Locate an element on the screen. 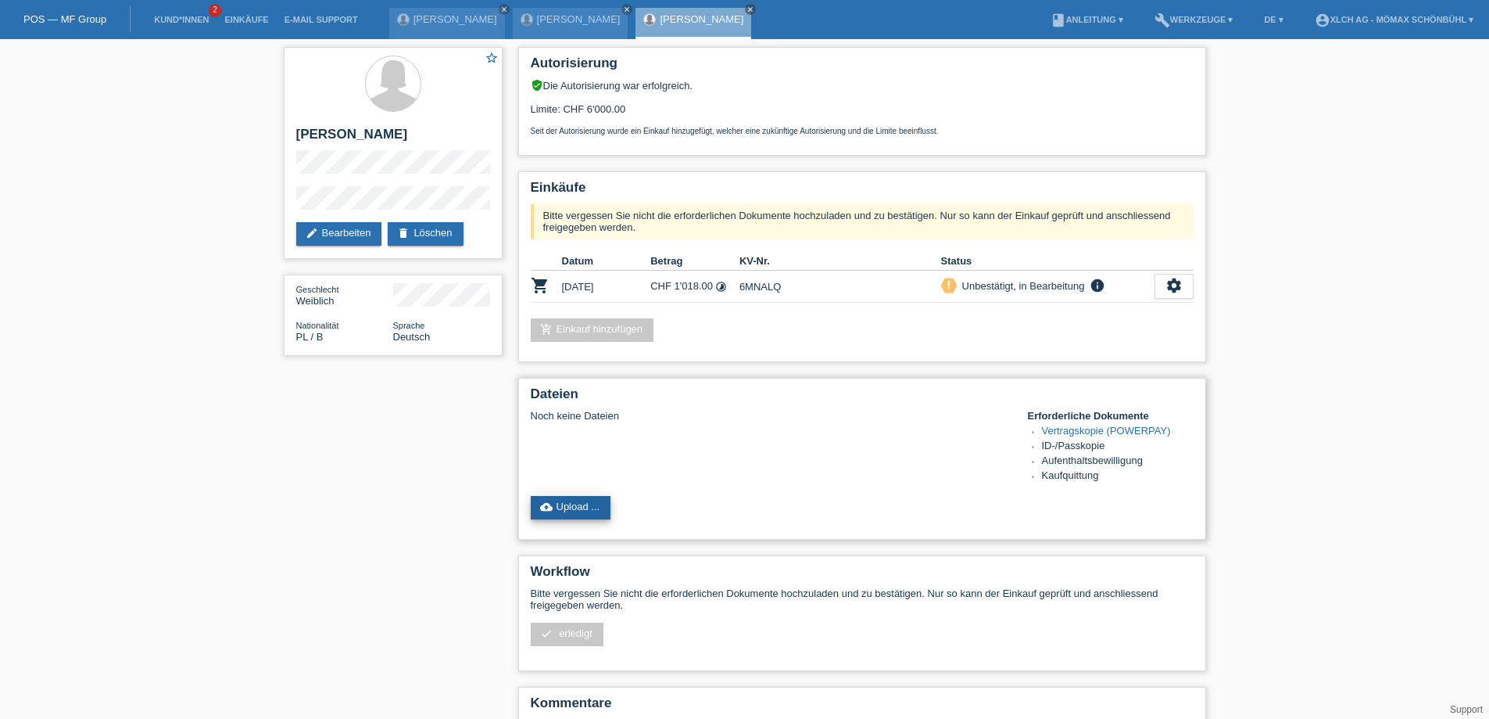 Image resolution: width=1489 pixels, height=719 pixels. a: buildWerkzeuge ▾ is located at coordinates (1194, 20).